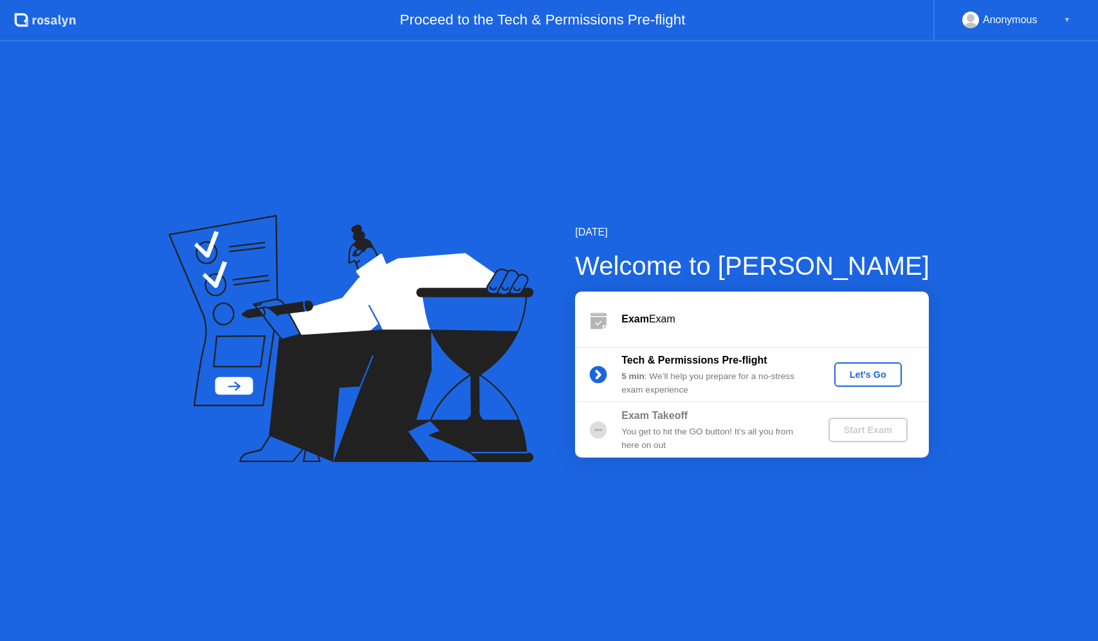  What do you see at coordinates (868, 374) in the screenshot?
I see `div: Let's Go` at bounding box center [868, 374].